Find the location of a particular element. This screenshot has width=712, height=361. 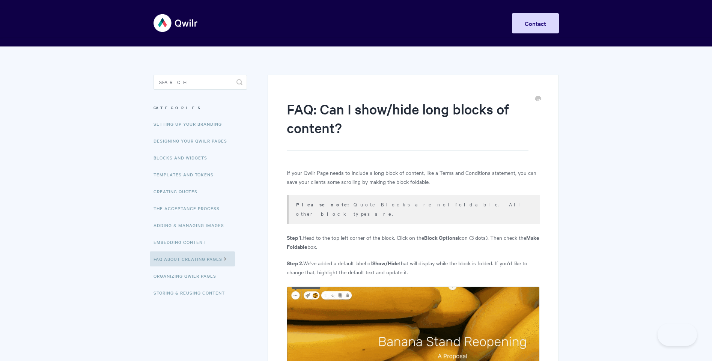

strong: Make Foldable is located at coordinates (413, 242).